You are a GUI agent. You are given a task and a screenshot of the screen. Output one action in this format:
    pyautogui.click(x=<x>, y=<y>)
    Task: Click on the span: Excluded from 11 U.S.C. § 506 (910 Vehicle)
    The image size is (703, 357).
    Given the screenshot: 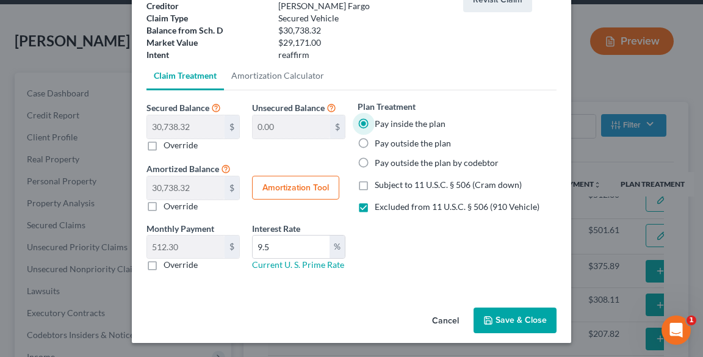 What is the action you would take?
    pyautogui.click(x=457, y=206)
    